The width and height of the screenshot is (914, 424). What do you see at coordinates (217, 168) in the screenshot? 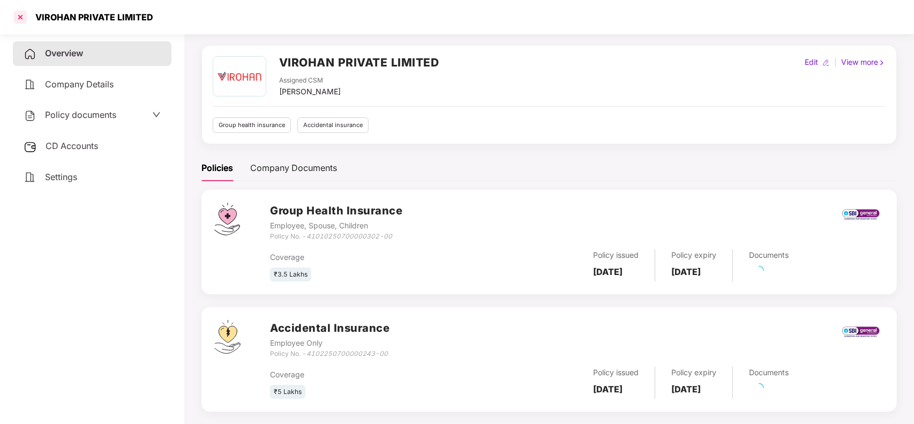
I see `div: Policies` at bounding box center [217, 168].